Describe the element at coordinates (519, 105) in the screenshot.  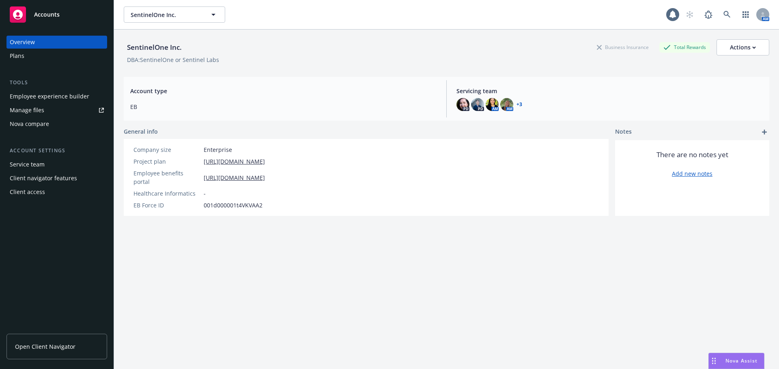
I see `a: +3` at that location.